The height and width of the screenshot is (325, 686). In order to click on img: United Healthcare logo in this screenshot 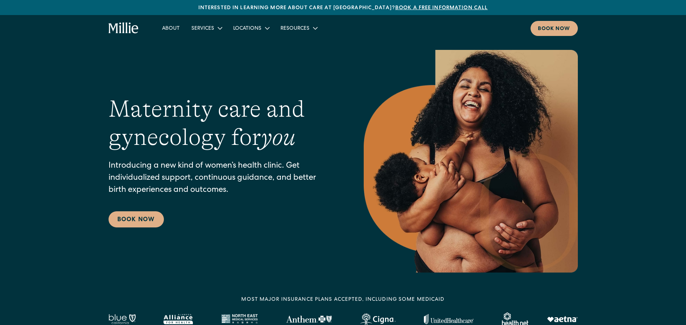, I will do `click(449, 319)`.